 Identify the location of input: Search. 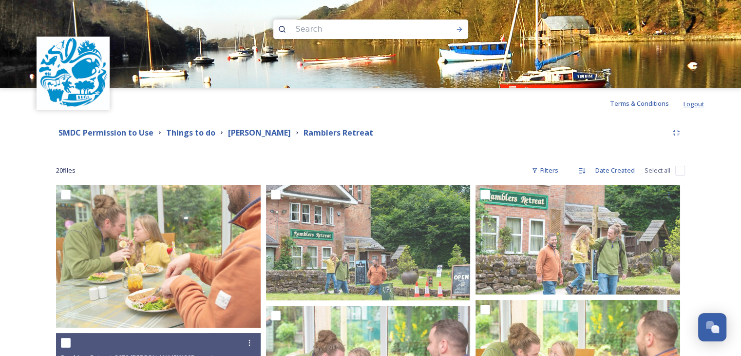
(358, 29).